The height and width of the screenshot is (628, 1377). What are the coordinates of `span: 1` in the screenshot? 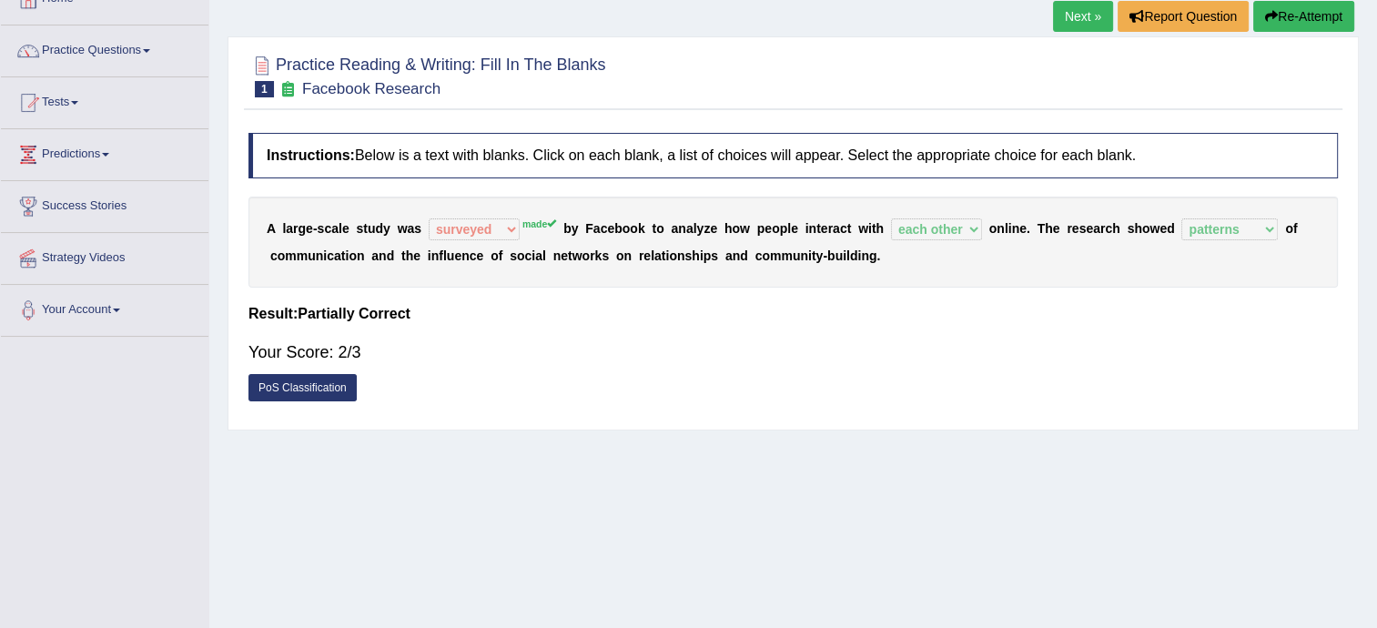 It's located at (264, 89).